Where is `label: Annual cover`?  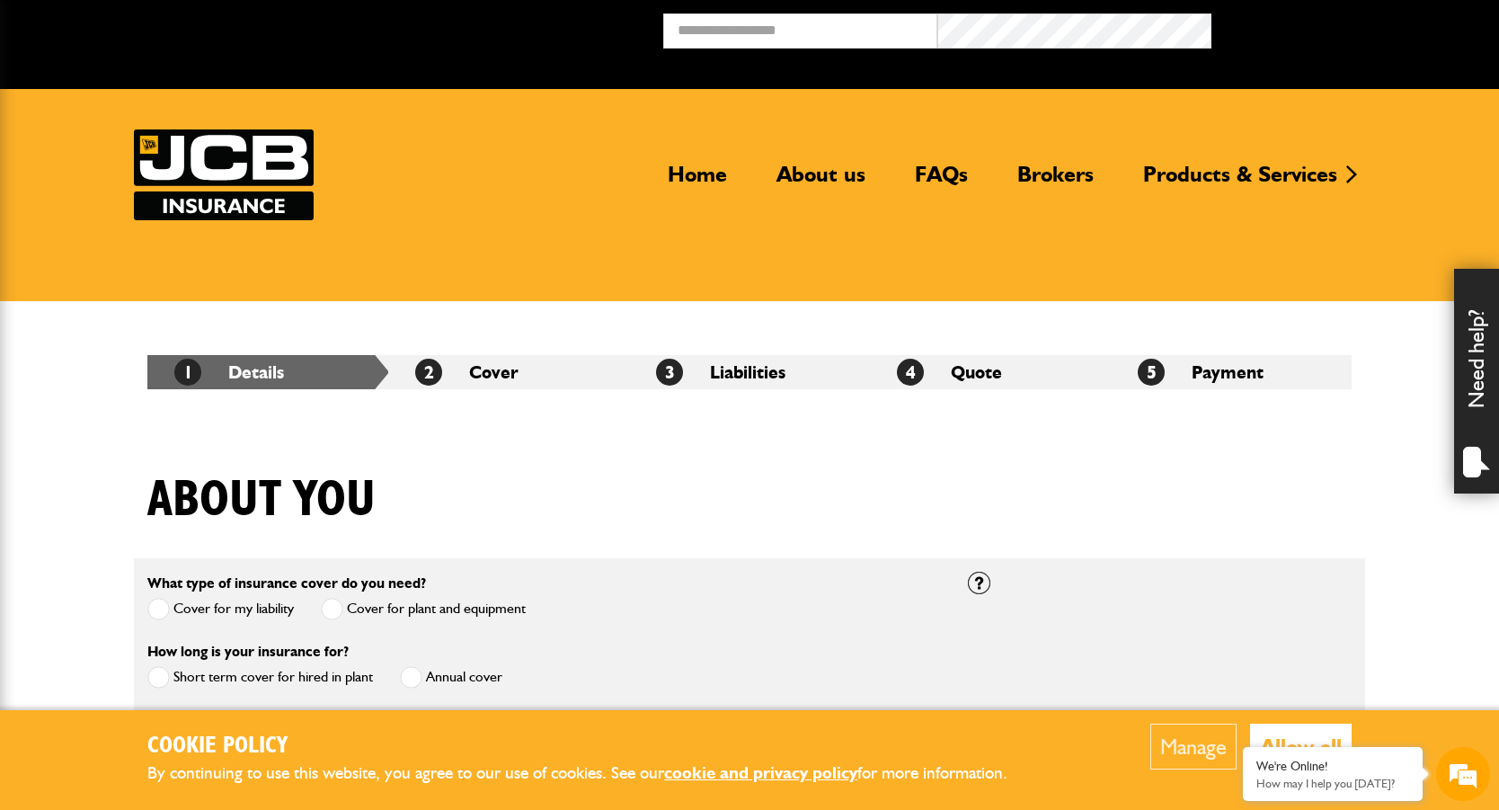
label: Annual cover is located at coordinates (451, 677).